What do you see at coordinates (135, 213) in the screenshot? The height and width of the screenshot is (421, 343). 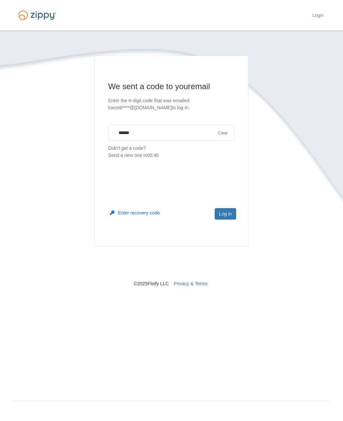 I see `button: Enter recovery code` at bounding box center [135, 213].